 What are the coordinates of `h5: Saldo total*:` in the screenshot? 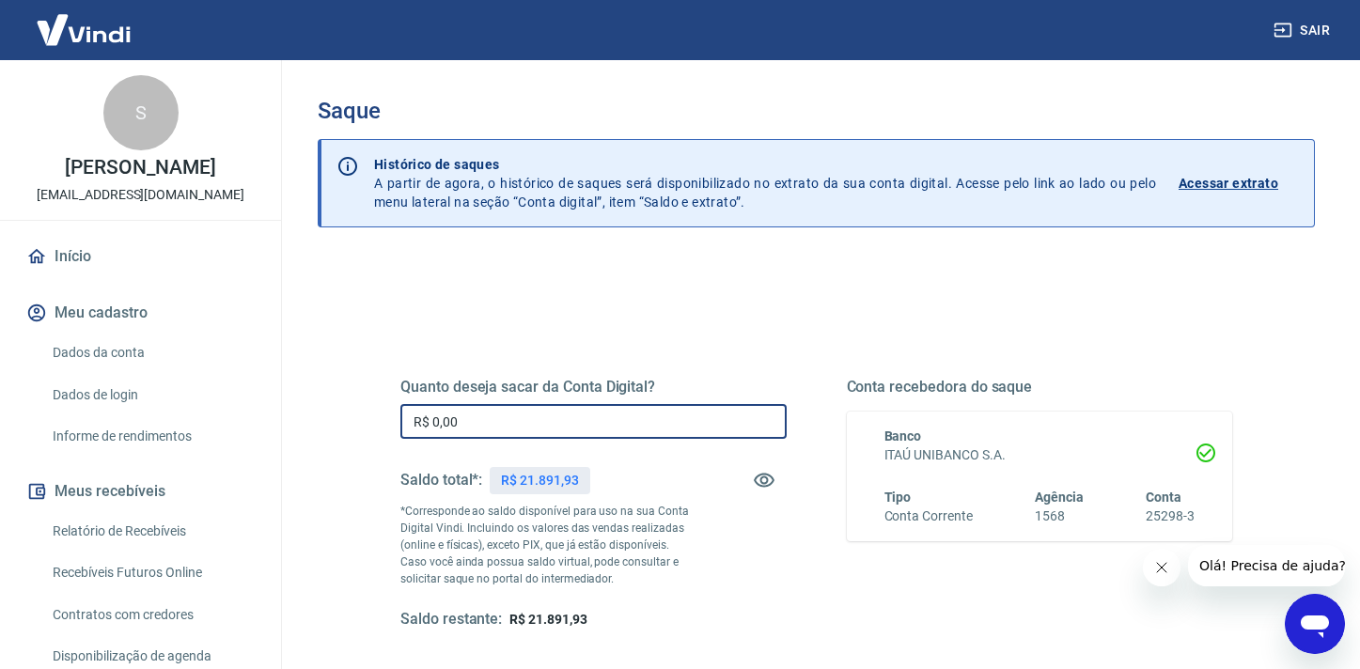 It's located at (441, 480).